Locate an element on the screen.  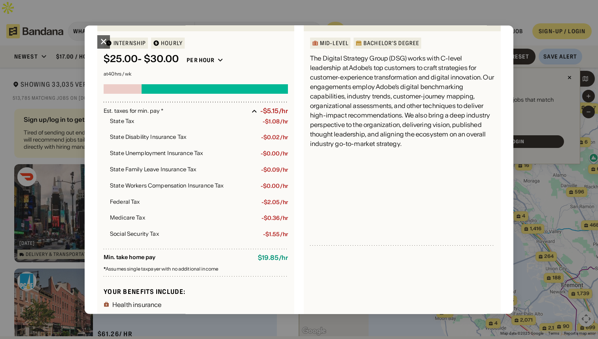
div: The Digital Strategy Group (DSG) works with C-level leadership at Adobe’s top customers to craft ... is located at coordinates (402, 101).